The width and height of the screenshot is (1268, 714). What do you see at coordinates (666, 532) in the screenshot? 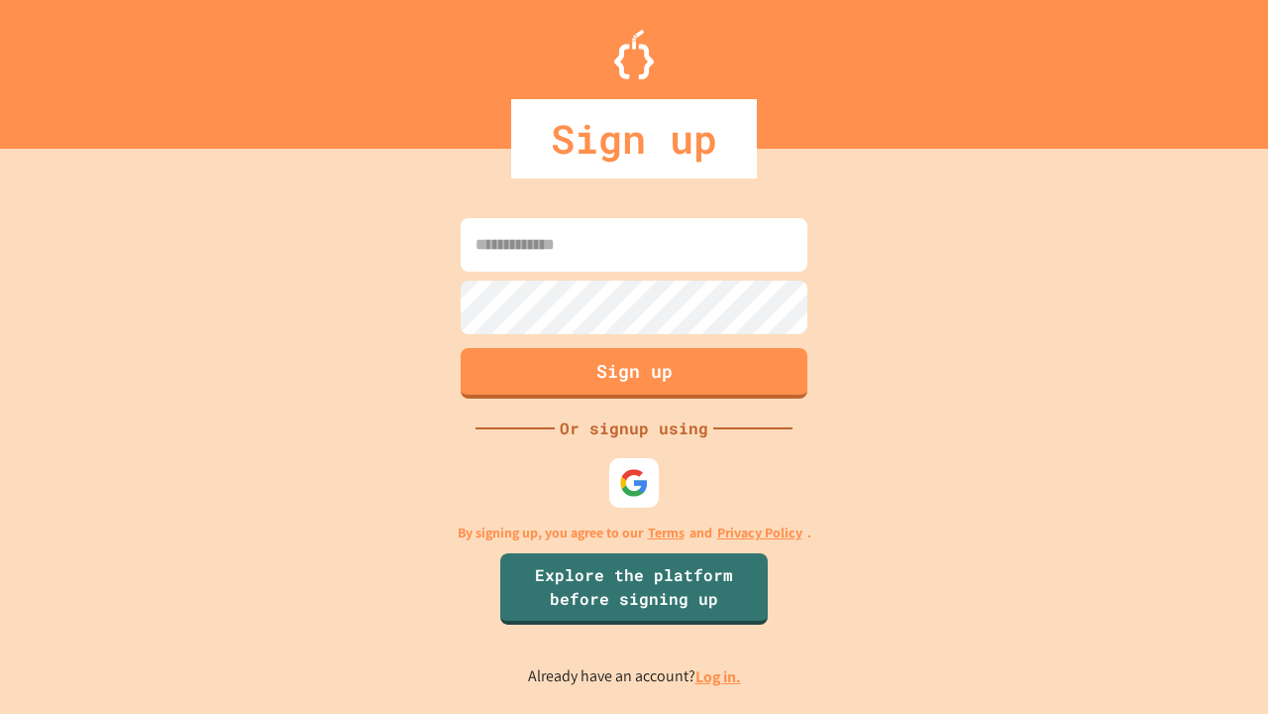
I see `a: Terms` at bounding box center [666, 532].